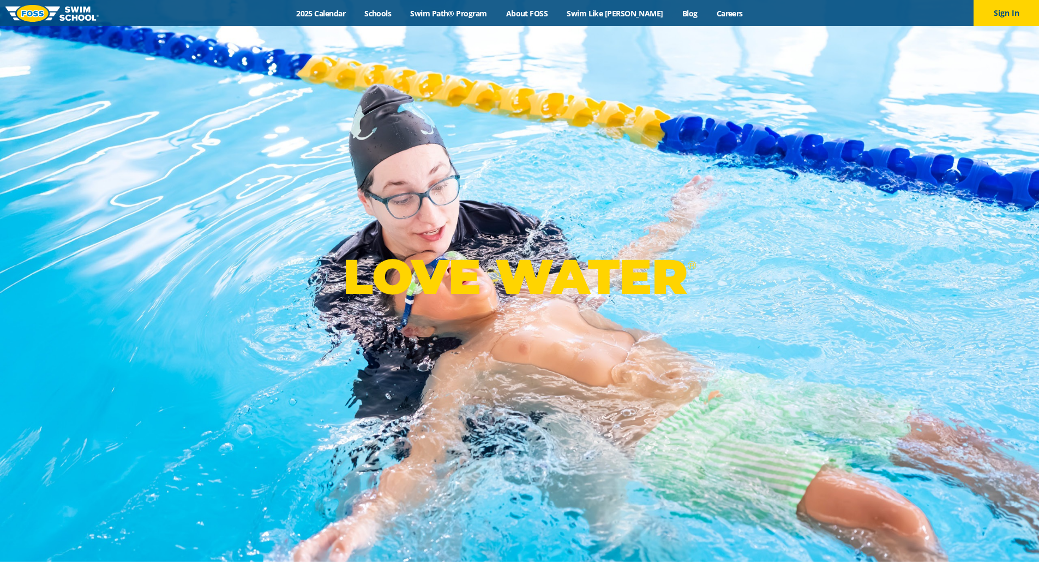 This screenshot has width=1039, height=562. I want to click on a: 2025 Calendar, so click(321, 13).